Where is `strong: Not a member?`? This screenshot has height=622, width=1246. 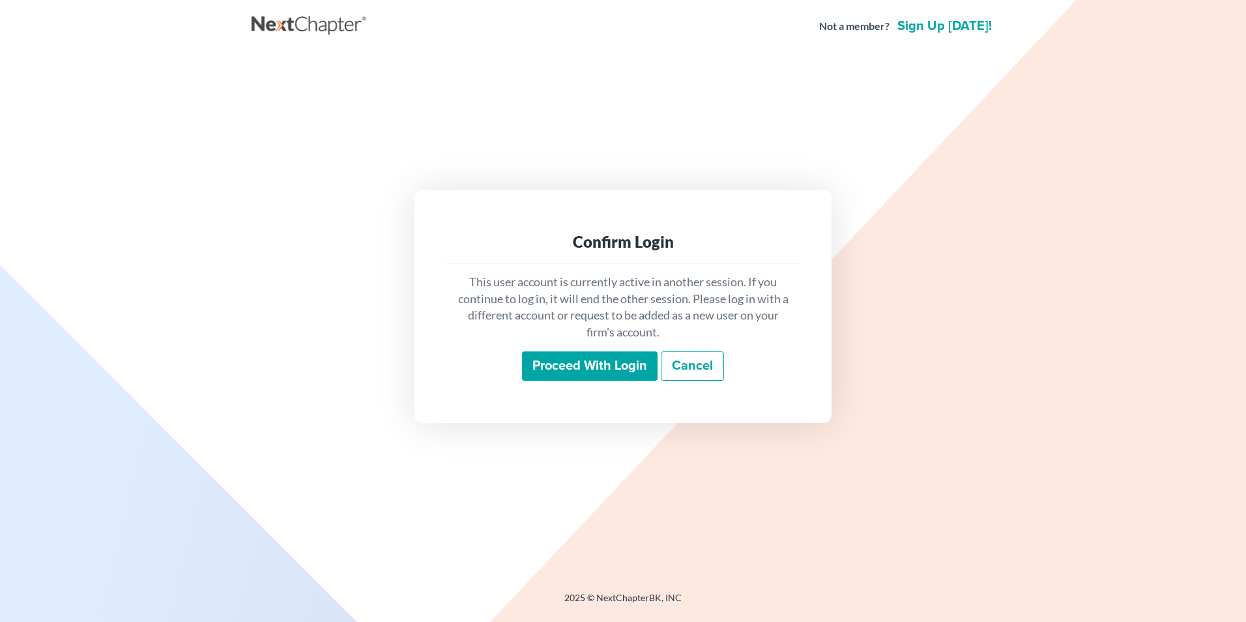
strong: Not a member? is located at coordinates (855, 26).